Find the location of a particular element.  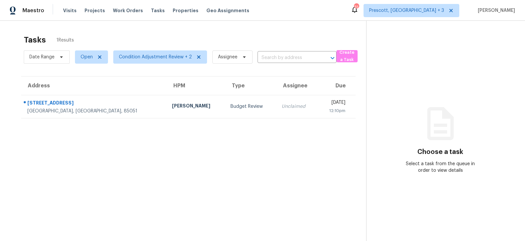

th: HPM is located at coordinates (196, 86).